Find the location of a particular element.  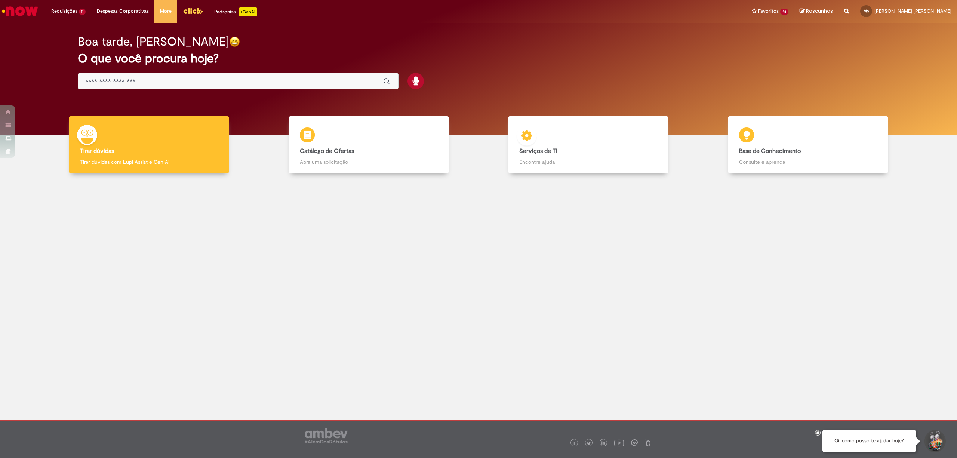

b: Serviços de TI is located at coordinates (538, 151).